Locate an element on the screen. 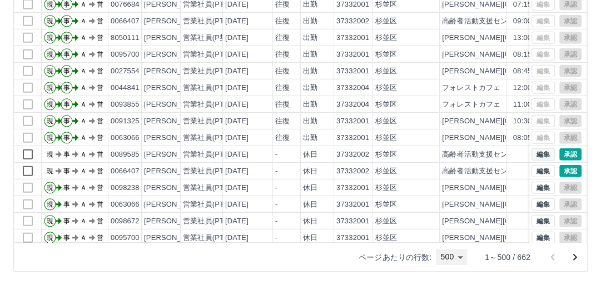 The height and width of the screenshot is (285, 601). div: 8050111 is located at coordinates (125, 38).